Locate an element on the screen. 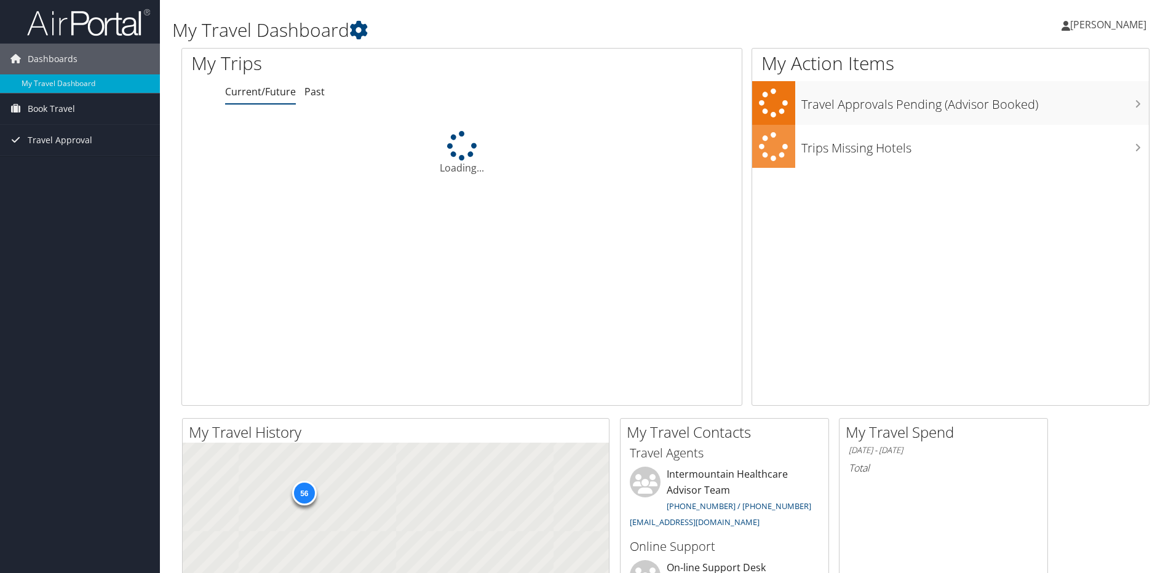 This screenshot has height=573, width=1171. span: Book Travel is located at coordinates (51, 109).